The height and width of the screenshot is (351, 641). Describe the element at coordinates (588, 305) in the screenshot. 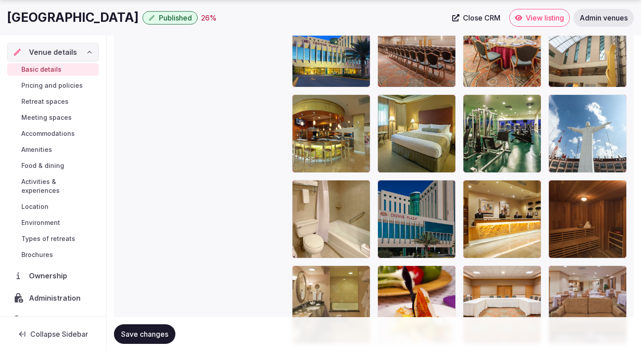

I see `div: TRCRZ_972224820_P.jpg` at that location.